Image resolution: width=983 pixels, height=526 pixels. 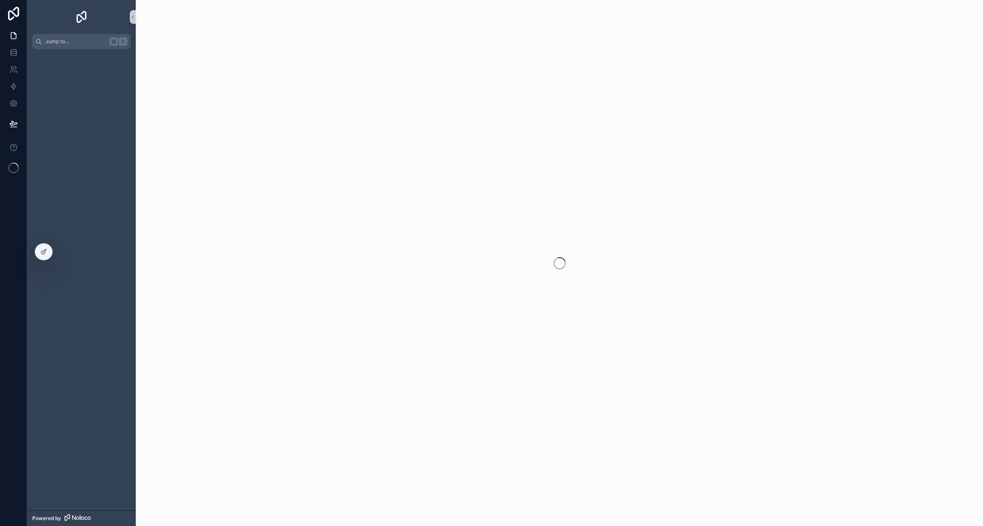 I want to click on div: scrollable content, so click(x=81, y=57).